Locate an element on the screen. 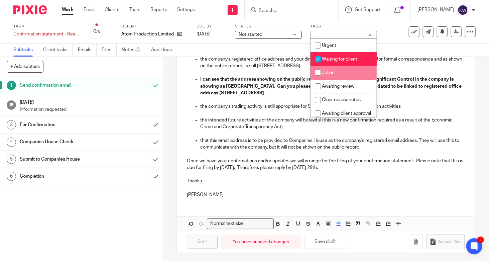 Image resolution: width=489 pixels, height=261 pixels. h1: Send confirmation email is located at coordinates (61, 85).